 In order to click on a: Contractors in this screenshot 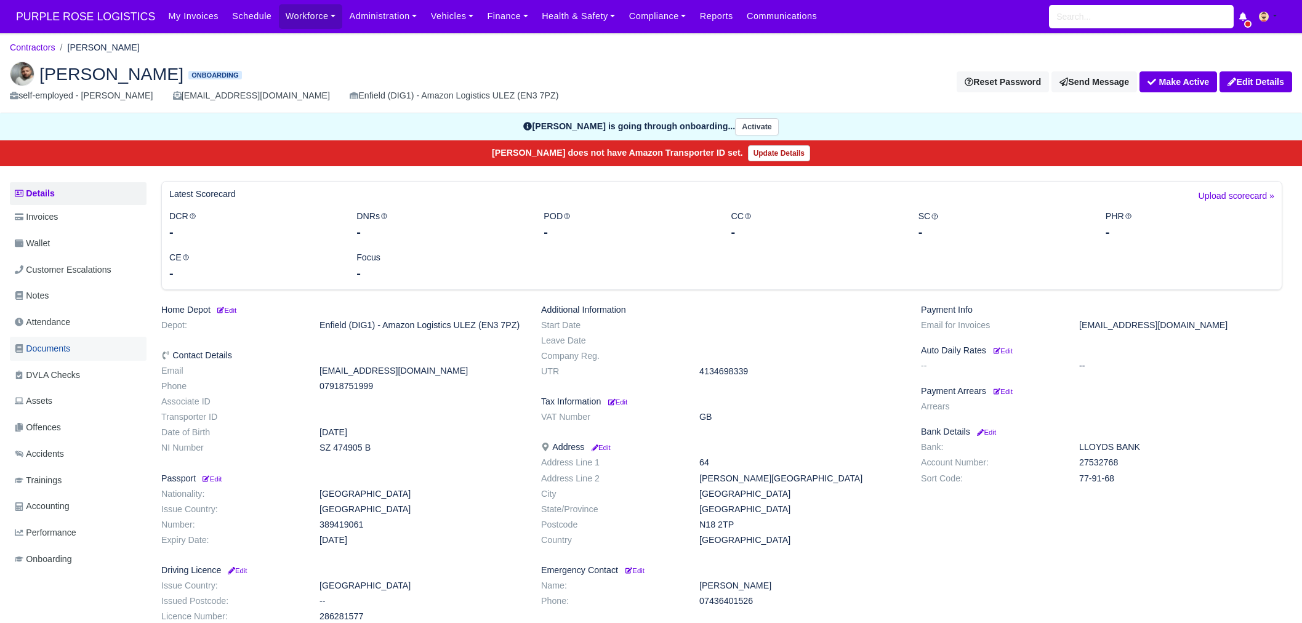, I will do `click(33, 47)`.